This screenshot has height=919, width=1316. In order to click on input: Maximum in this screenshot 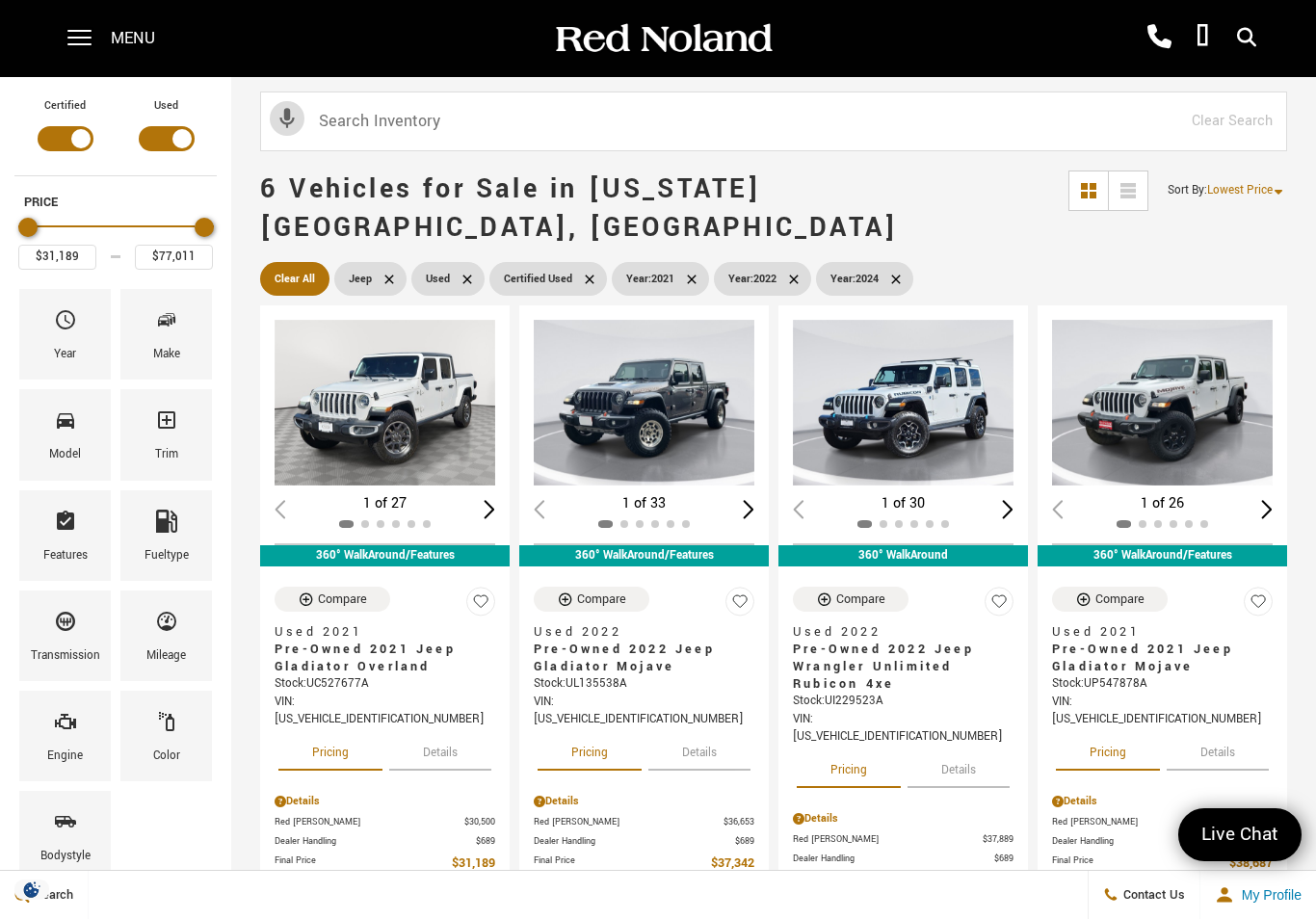, I will do `click(173, 257)`.